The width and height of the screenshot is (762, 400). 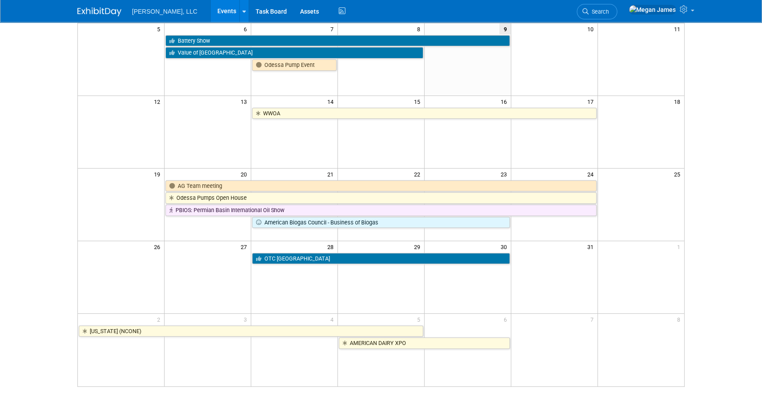 What do you see at coordinates (591, 29) in the screenshot?
I see `span: 10` at bounding box center [591, 29].